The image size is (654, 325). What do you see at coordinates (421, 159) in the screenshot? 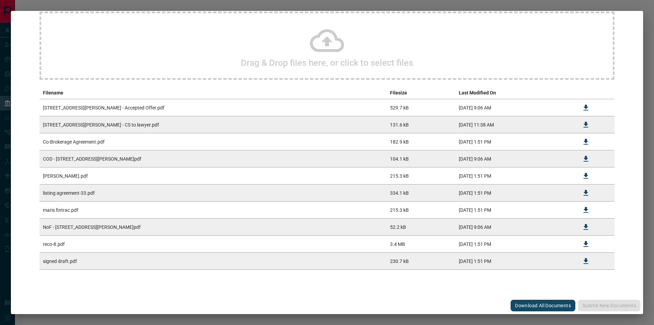
I see `td: 104.1 kB` at bounding box center [421, 159].